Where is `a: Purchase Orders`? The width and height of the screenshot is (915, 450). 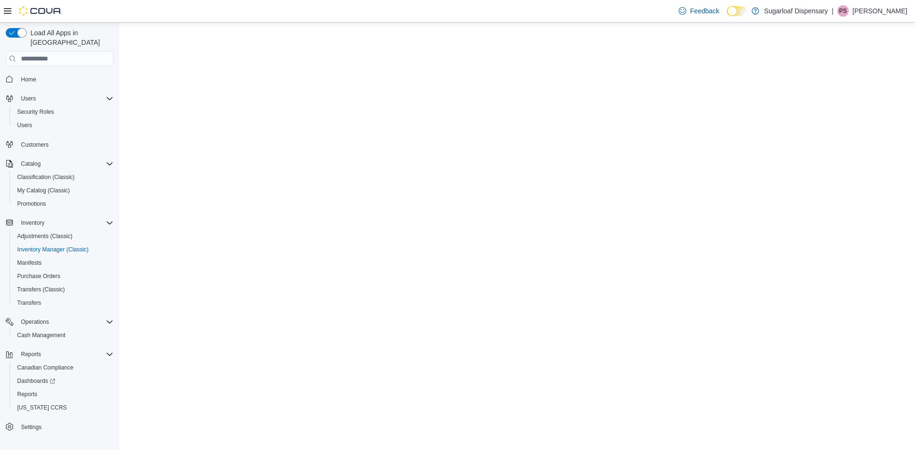 a: Purchase Orders is located at coordinates (39, 276).